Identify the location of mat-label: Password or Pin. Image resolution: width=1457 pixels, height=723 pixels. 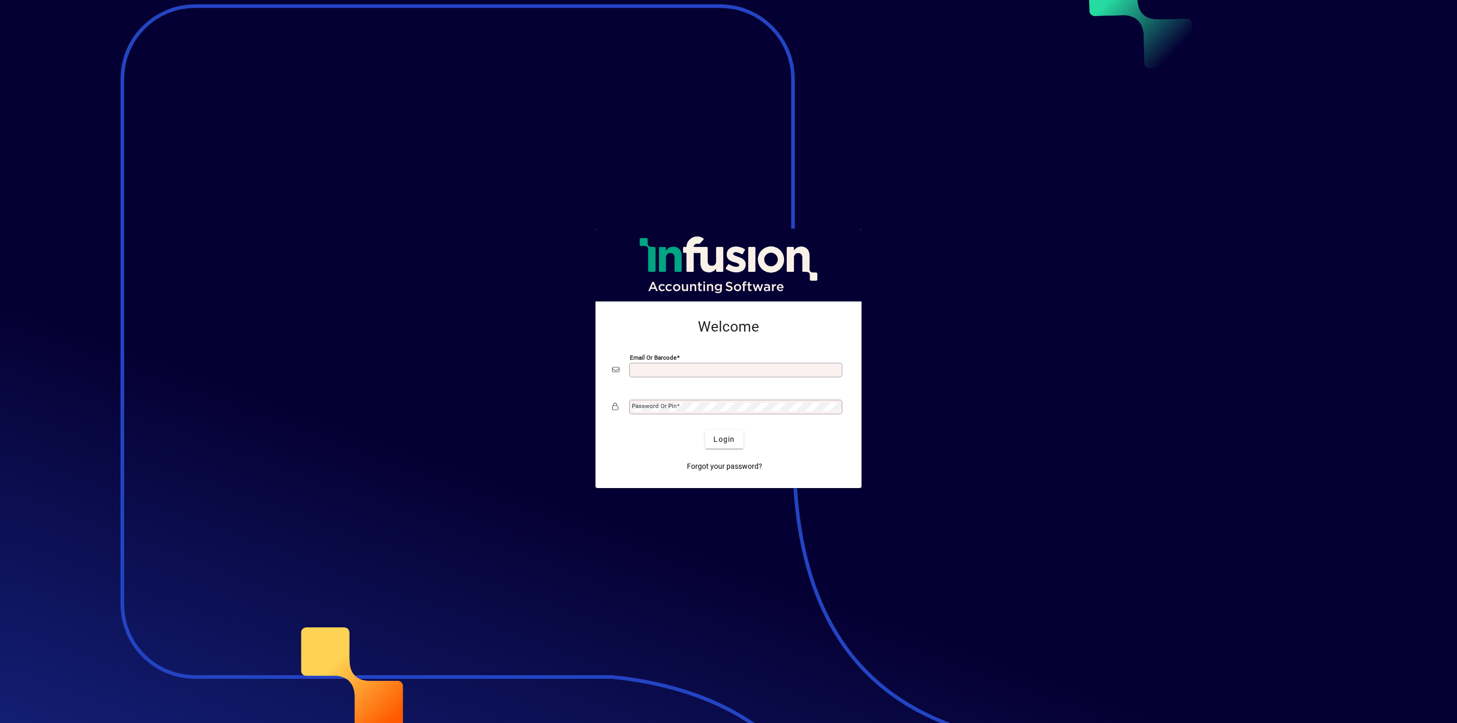
(654, 406).